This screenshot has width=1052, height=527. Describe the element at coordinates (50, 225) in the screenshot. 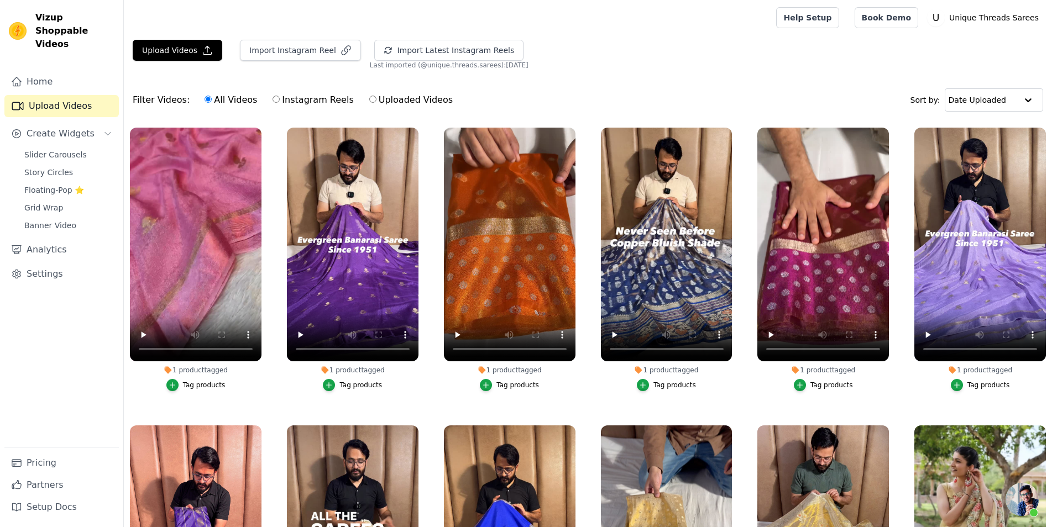

I see `span: Banner Video` at that location.